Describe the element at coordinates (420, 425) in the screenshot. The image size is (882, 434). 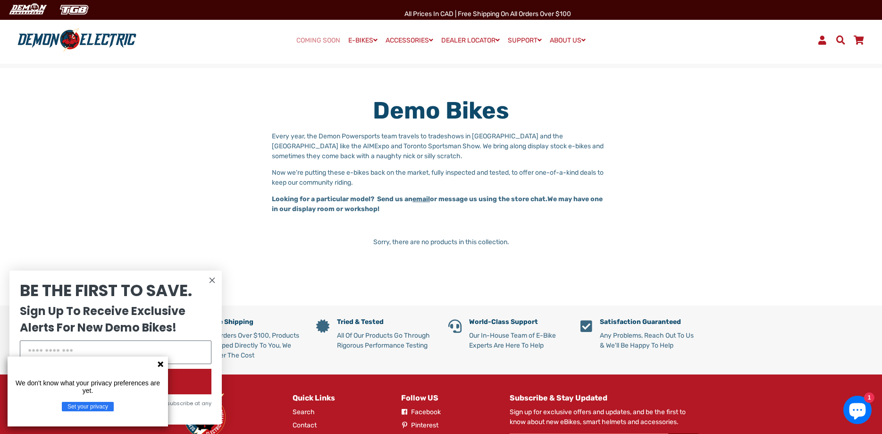
I see `a: Pinterest` at that location.